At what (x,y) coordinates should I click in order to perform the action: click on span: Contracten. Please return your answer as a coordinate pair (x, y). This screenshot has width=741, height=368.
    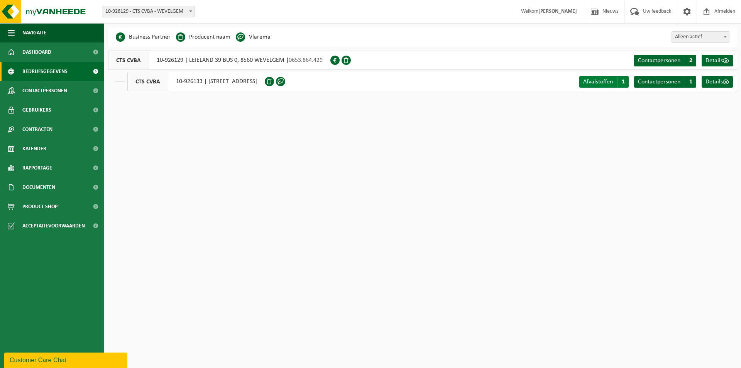
    Looking at the image, I should click on (37, 129).